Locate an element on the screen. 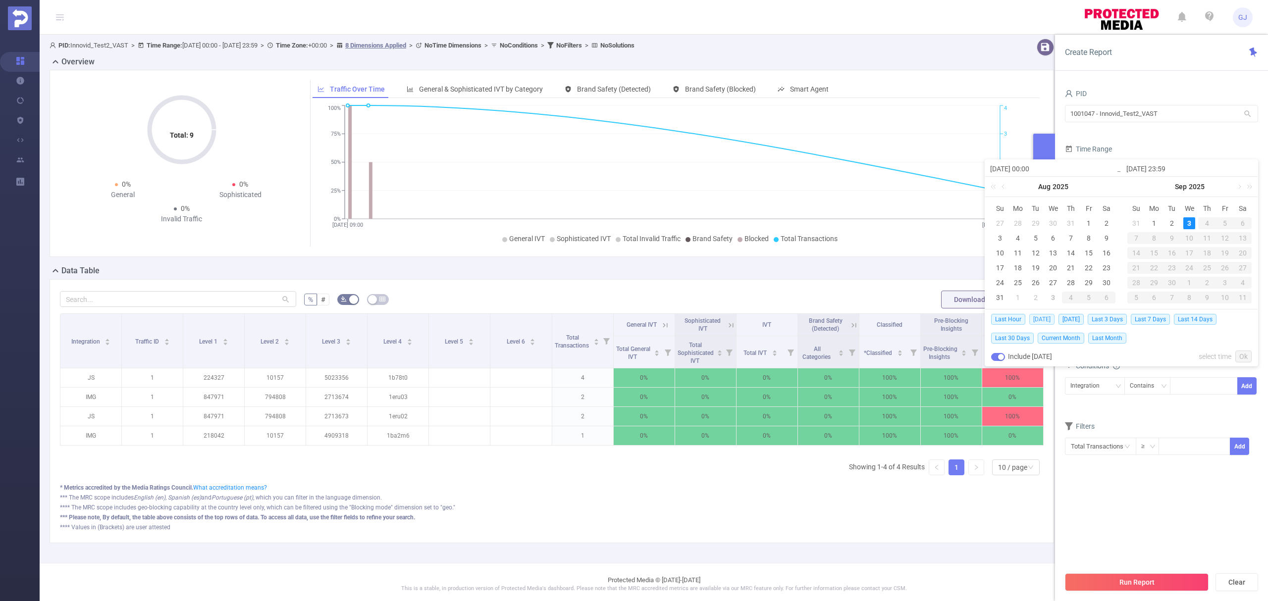  th: Wed is located at coordinates (1189, 208).